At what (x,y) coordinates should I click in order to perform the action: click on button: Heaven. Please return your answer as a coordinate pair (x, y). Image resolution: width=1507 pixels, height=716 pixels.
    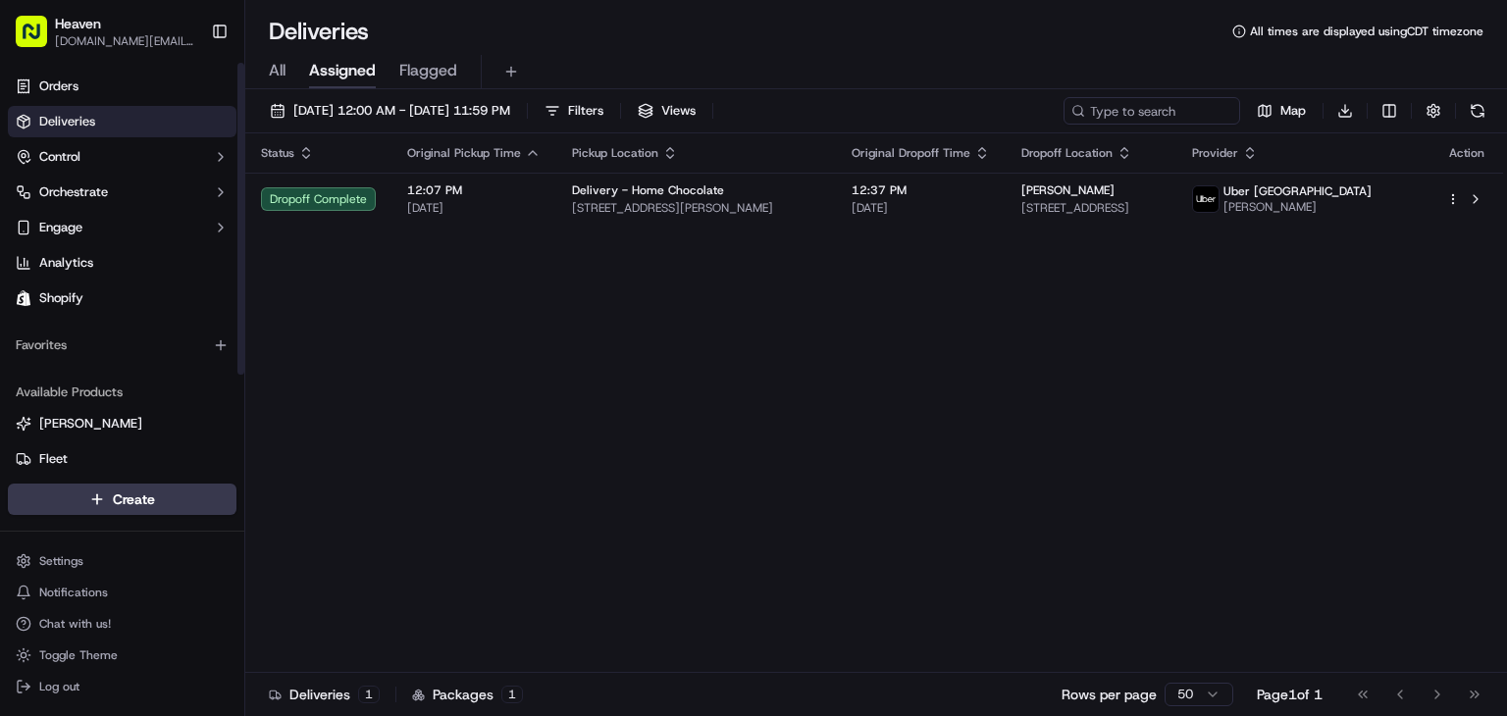
    Looking at the image, I should click on (78, 24).